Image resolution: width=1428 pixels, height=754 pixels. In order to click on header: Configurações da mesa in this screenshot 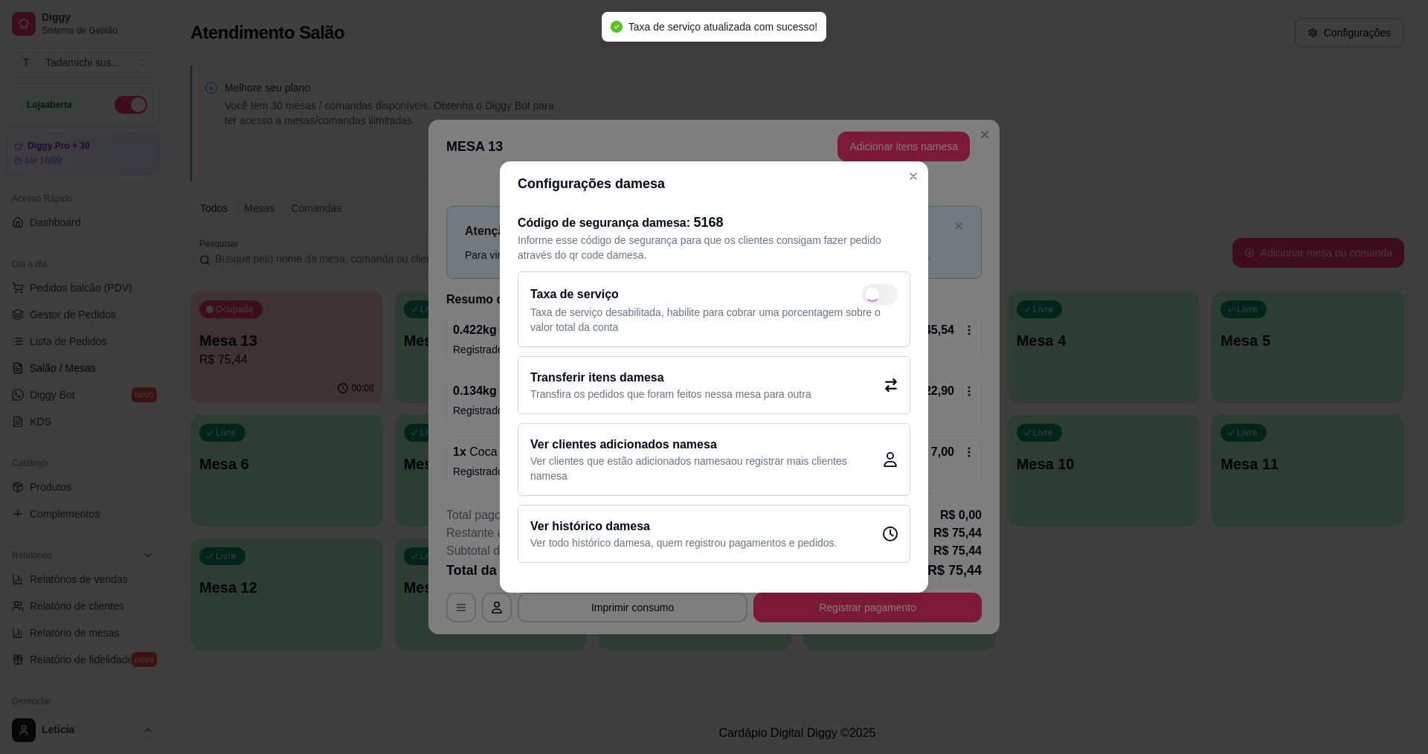, I will do `click(714, 184)`.